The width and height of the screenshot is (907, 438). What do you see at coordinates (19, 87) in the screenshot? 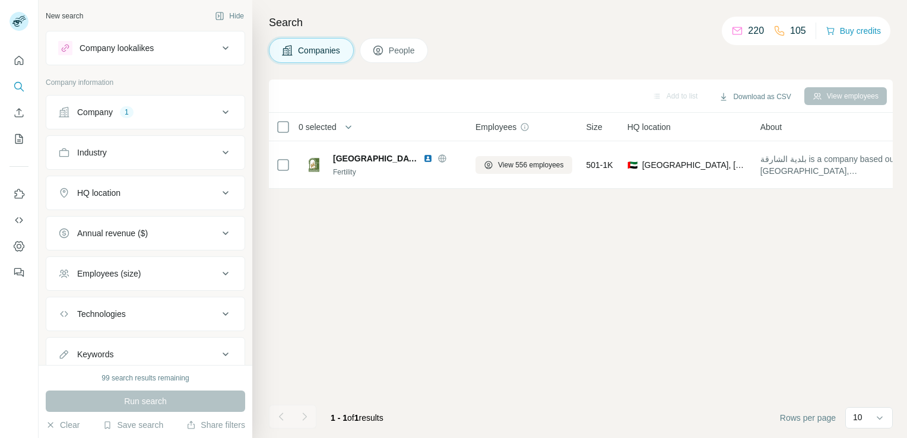
I see `button: Search` at bounding box center [19, 87].